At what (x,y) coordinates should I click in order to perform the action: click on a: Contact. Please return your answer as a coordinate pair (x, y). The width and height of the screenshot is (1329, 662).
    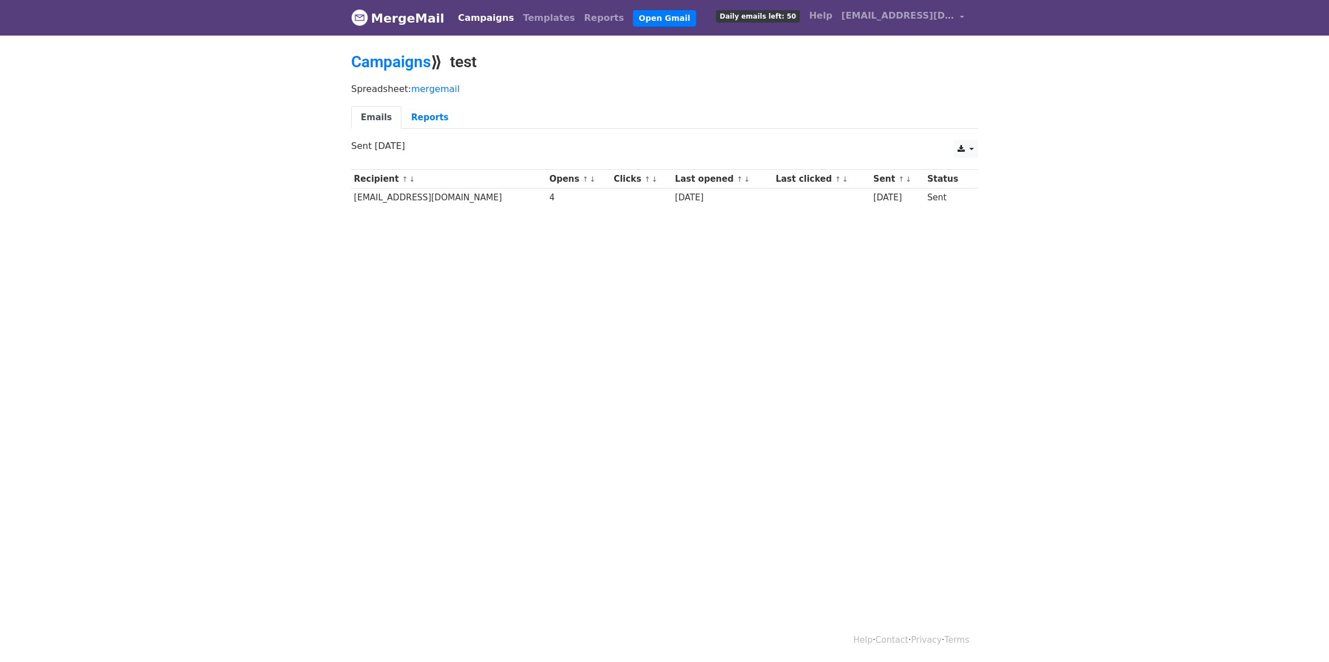
    Looking at the image, I should click on (892, 640).